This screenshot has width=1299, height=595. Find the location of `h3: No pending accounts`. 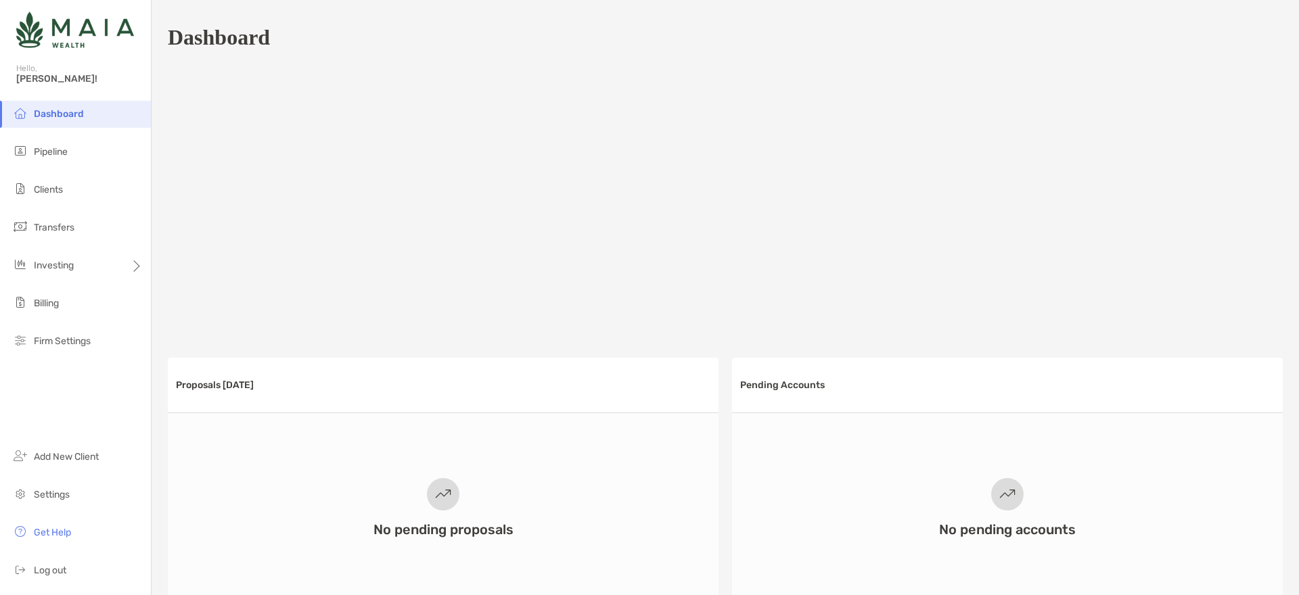

h3: No pending accounts is located at coordinates (1007, 530).